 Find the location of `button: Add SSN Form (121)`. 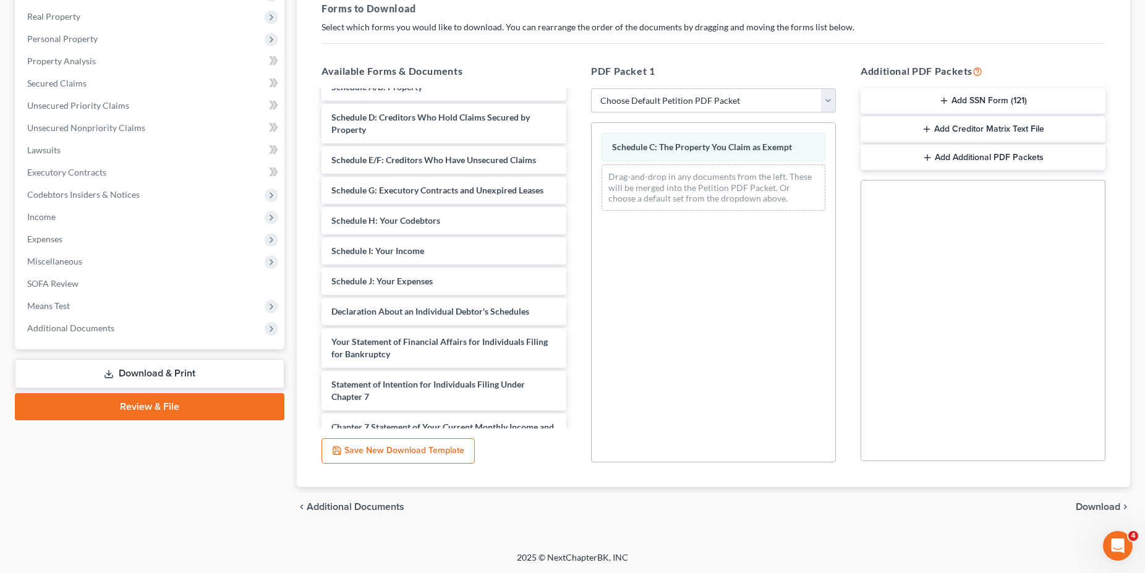

button: Add SSN Form (121) is located at coordinates (983, 101).